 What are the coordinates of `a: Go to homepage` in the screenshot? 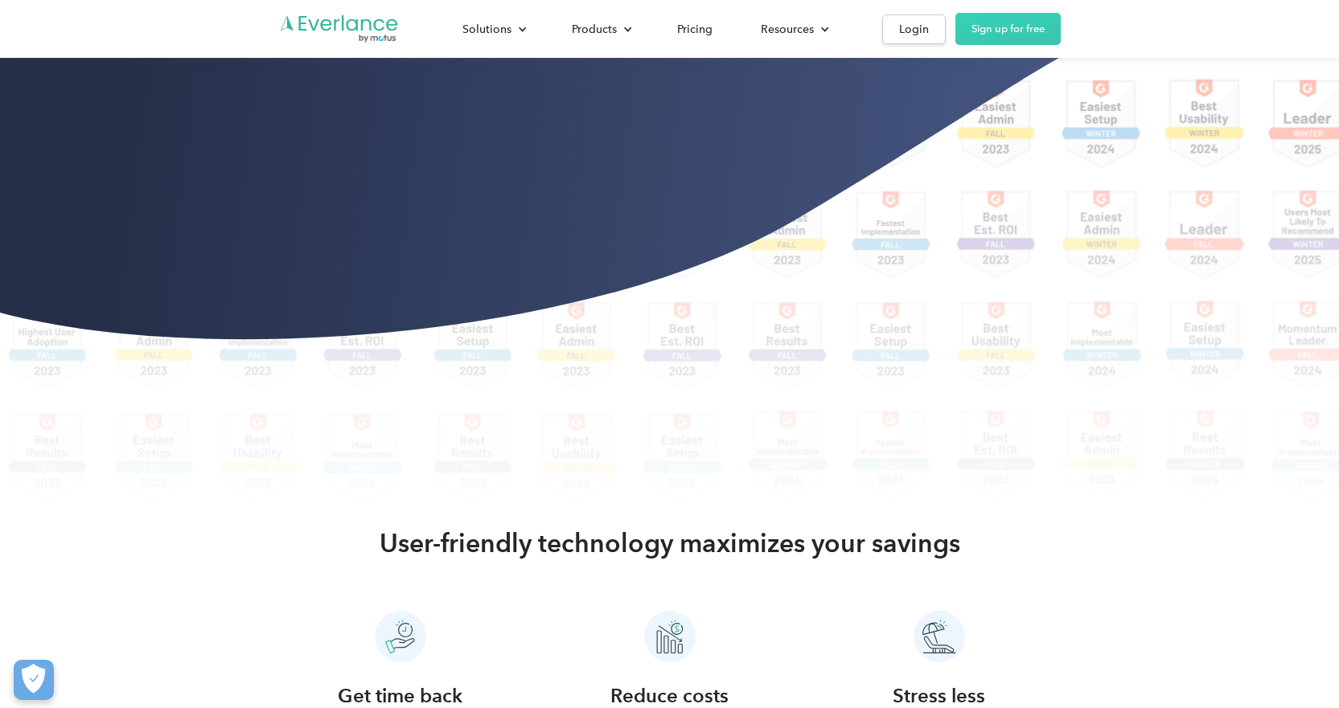 It's located at (339, 29).